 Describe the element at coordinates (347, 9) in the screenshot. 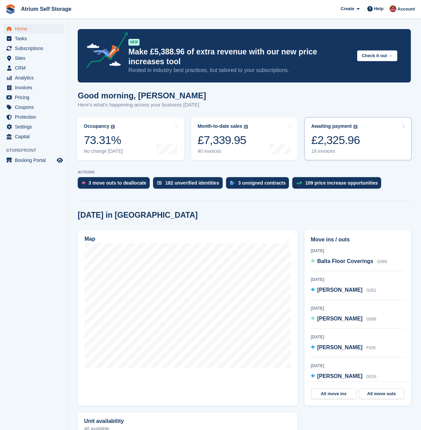

I see `span: Create` at that location.